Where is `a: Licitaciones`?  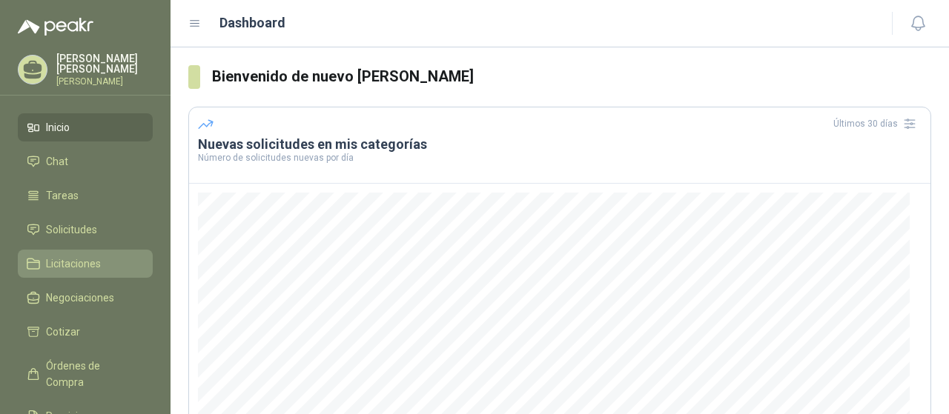 a: Licitaciones is located at coordinates (85, 264).